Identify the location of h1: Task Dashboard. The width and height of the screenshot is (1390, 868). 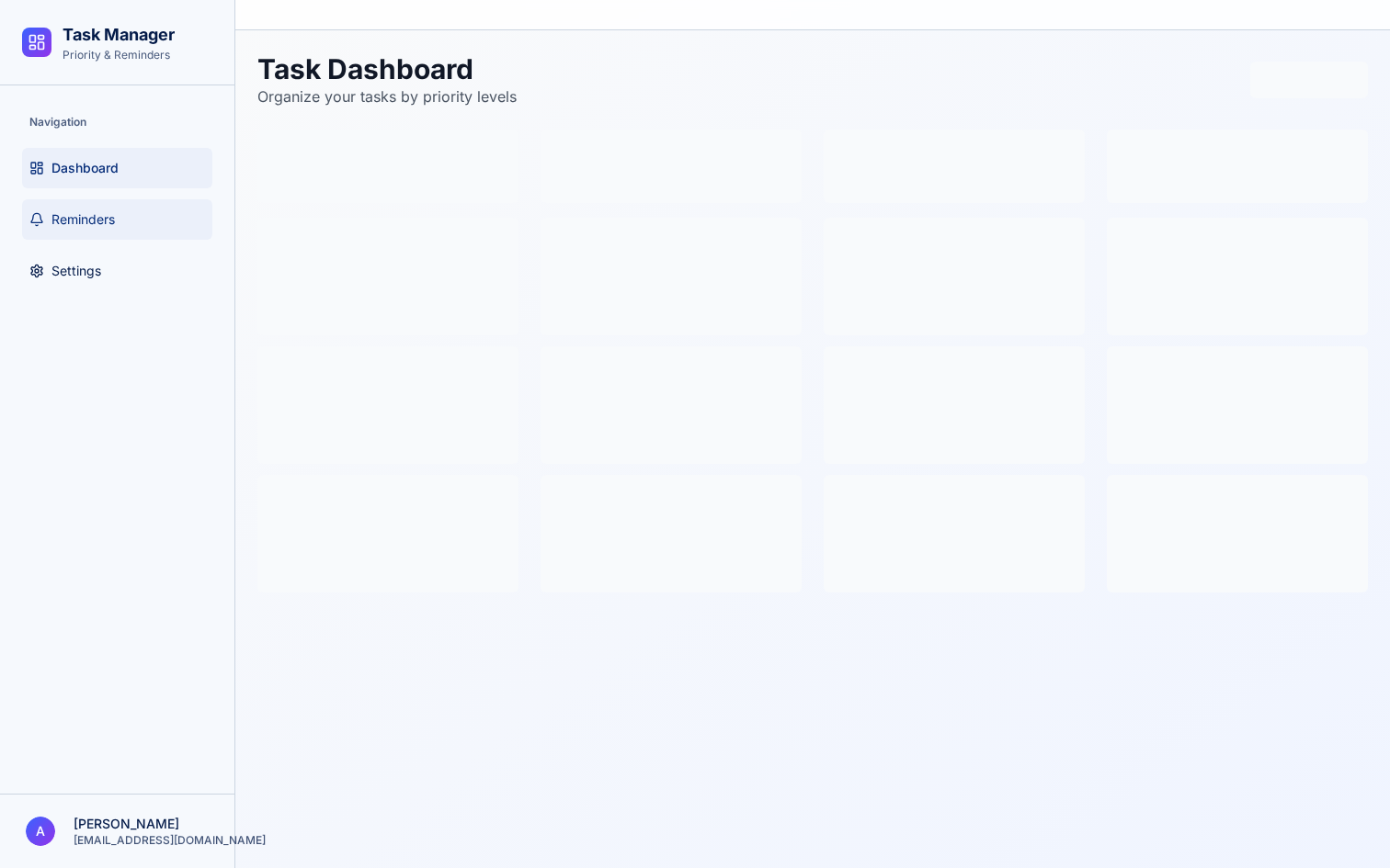
(387, 69).